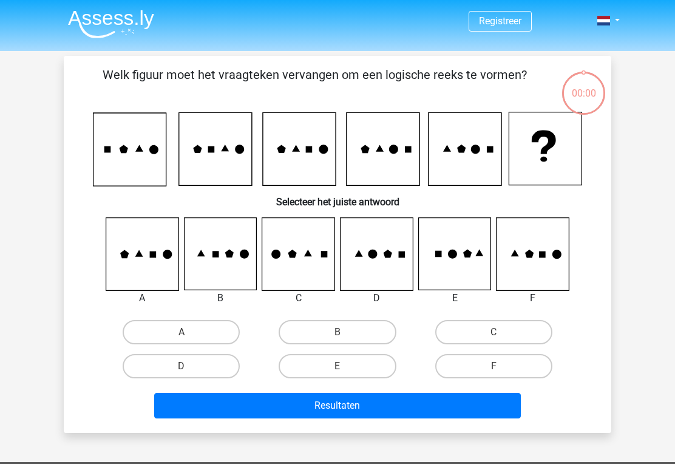 The height and width of the screenshot is (464, 675). Describe the element at coordinates (455, 298) in the screenshot. I see `div: E` at that location.